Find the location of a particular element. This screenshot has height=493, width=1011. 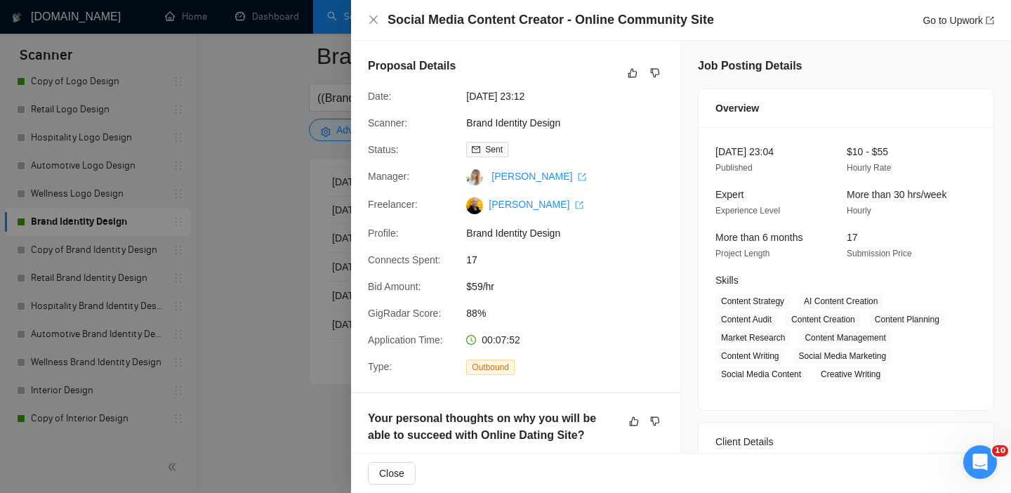

span: Expert is located at coordinates (729, 194).